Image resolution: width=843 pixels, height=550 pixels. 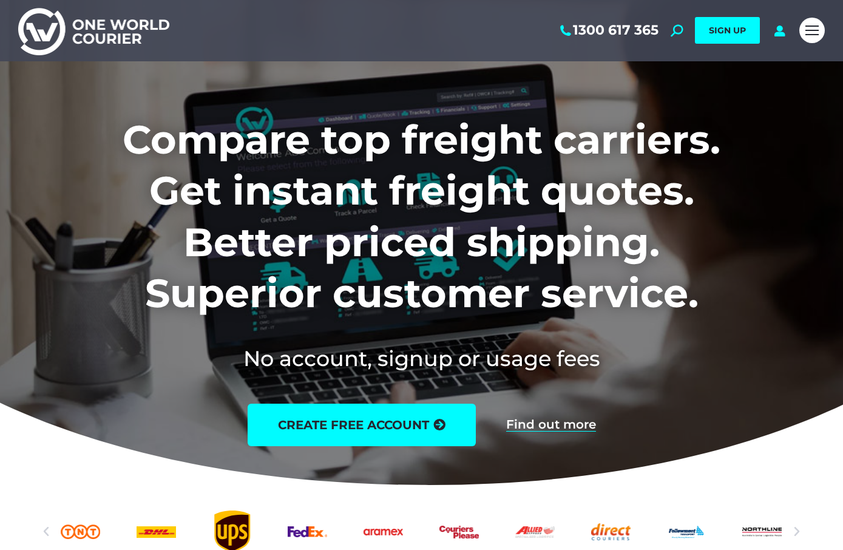 What do you see at coordinates (727, 30) in the screenshot?
I see `span: SIGN UP` at bounding box center [727, 30].